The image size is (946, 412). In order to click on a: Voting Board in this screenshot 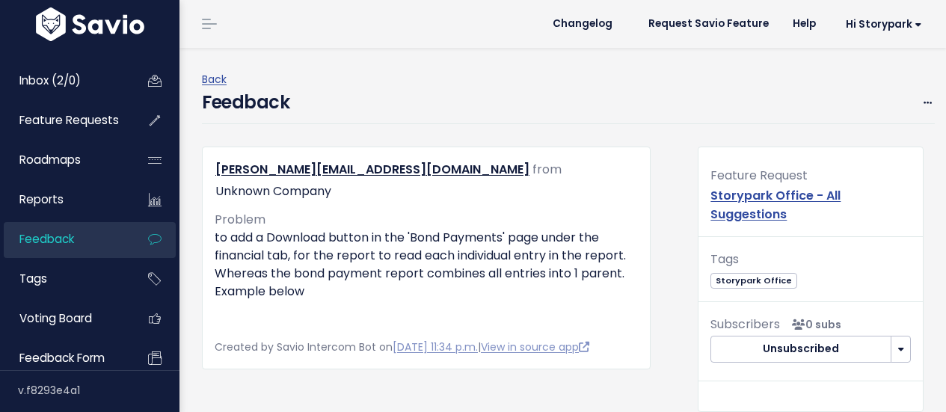, I will do `click(64, 318)`.